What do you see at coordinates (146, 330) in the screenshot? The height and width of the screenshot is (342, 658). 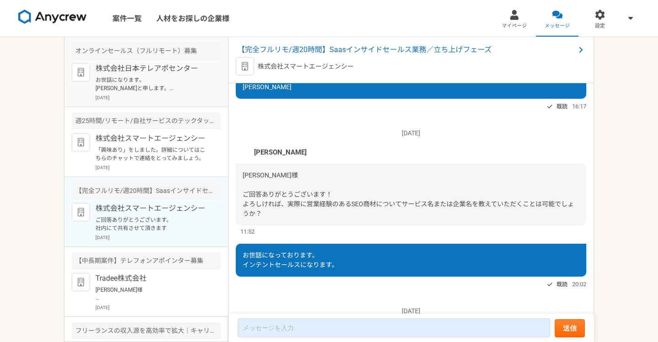 I see `div: フリーランスの収入源を高効率で拡大｜キャリアアドバイザー（完全リモート）` at bounding box center [146, 330].